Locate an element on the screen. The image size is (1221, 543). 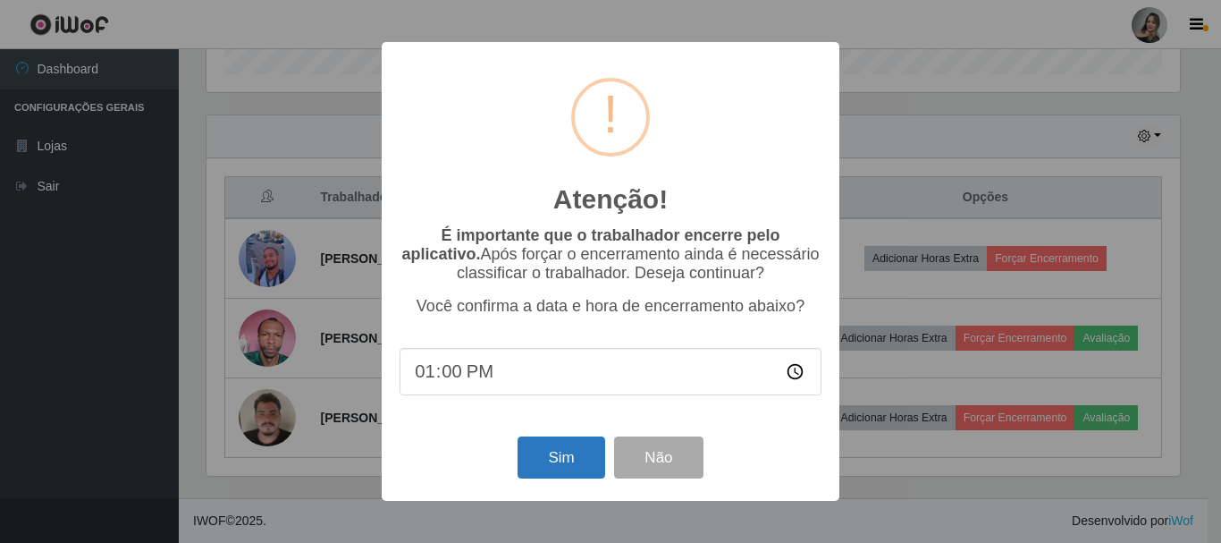
b: É importante que o trabalhador encerre pelo aplicativo. is located at coordinates (590, 244).